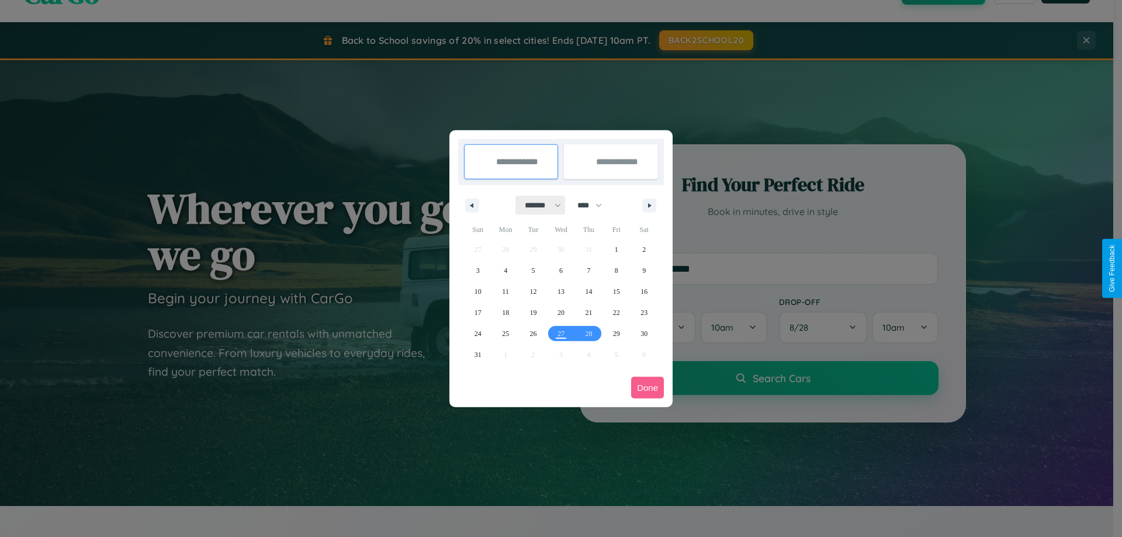  What do you see at coordinates (616, 292) in the screenshot?
I see `button: 15` at bounding box center [616, 292].